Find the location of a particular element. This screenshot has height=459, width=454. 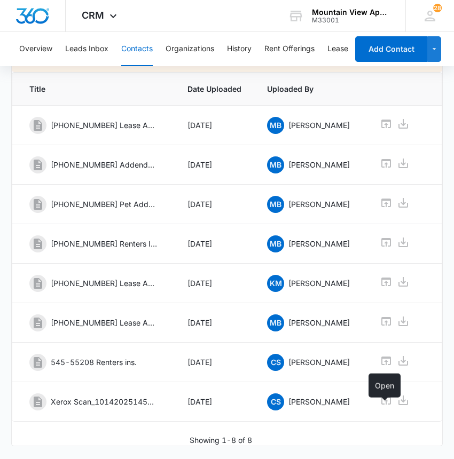

p: Xerox Scan_10142025145439.pdf is located at coordinates (104, 402).